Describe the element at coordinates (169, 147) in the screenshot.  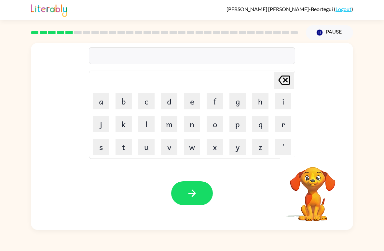
I see `button: v` at that location.